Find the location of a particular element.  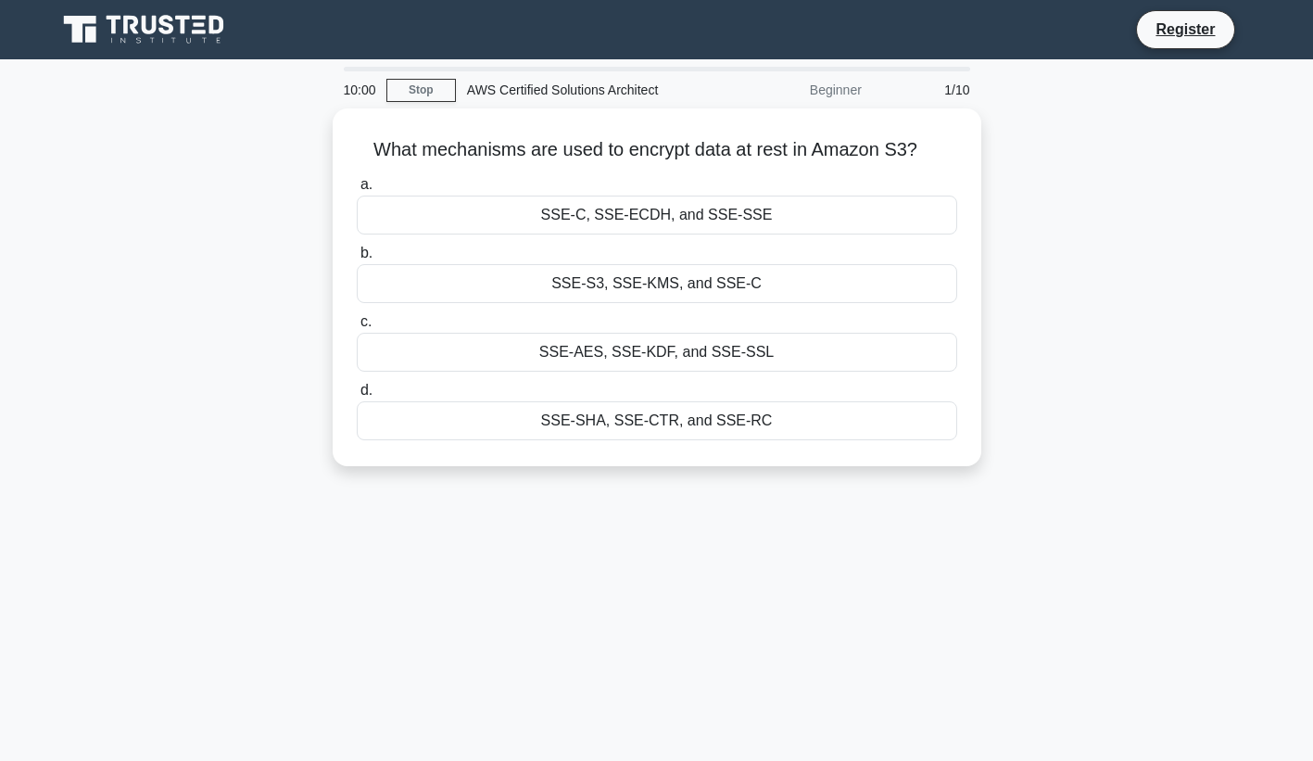

span: d. is located at coordinates (366, 389).